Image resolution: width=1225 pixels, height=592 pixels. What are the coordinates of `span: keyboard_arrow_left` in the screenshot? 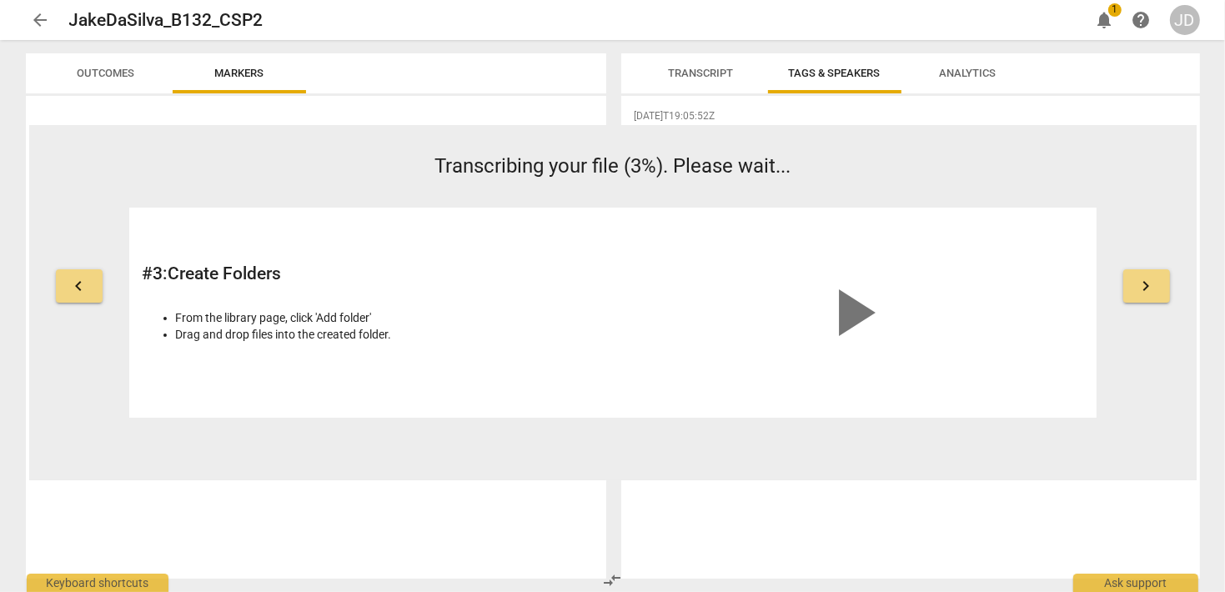 It's located at (79, 286).